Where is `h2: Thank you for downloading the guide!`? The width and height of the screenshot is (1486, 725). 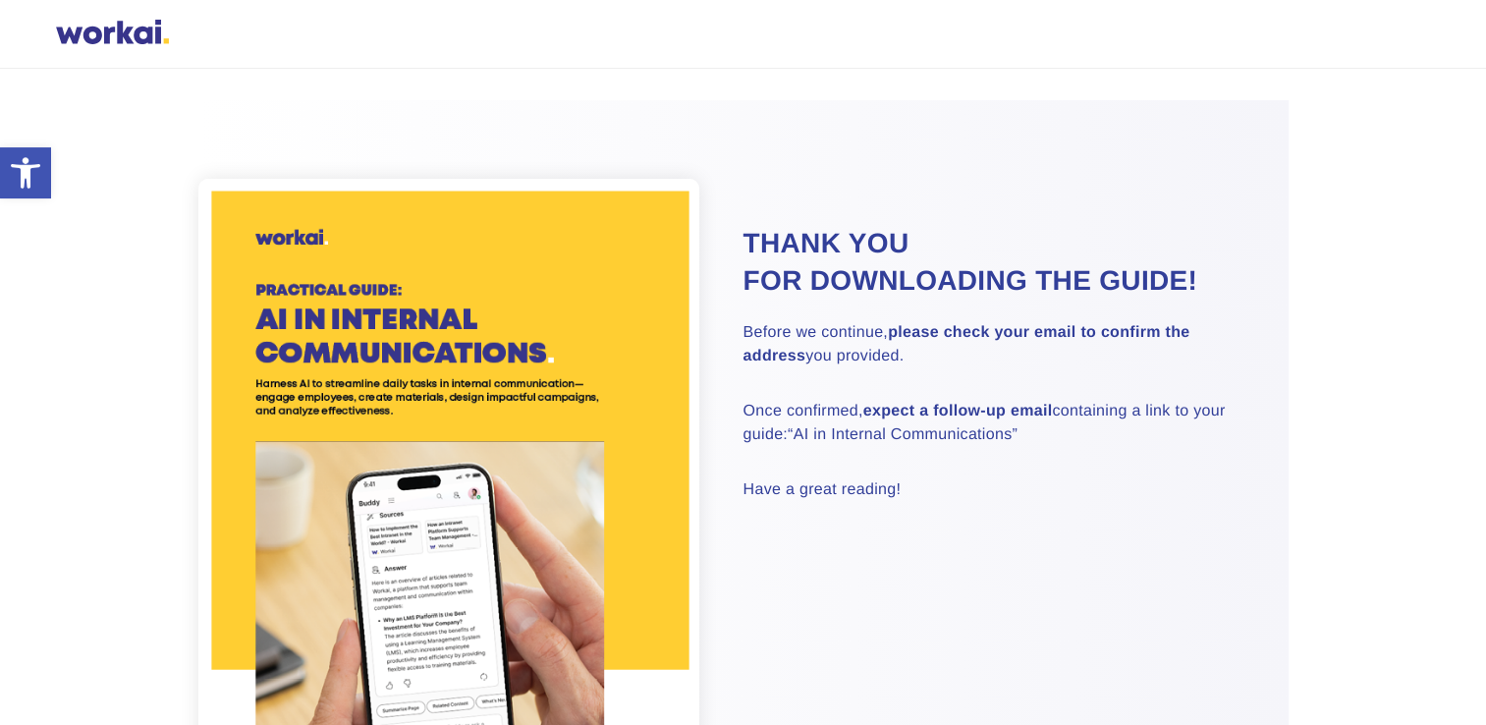 h2: Thank you for downloading the guide! is located at coordinates (991, 262).